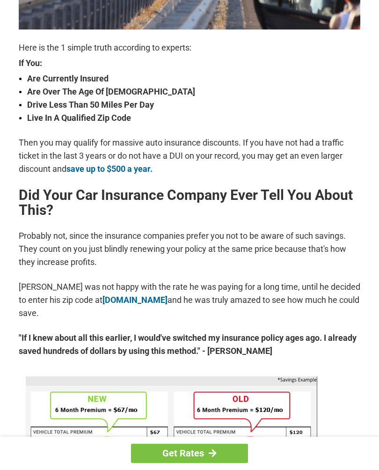 This screenshot has height=470, width=379. What do you see at coordinates (190, 156) in the screenshot?
I see `p: Then you may qualify for massive auto insurance discounts. If you have not had a traffic ticket i...` at bounding box center [190, 156].